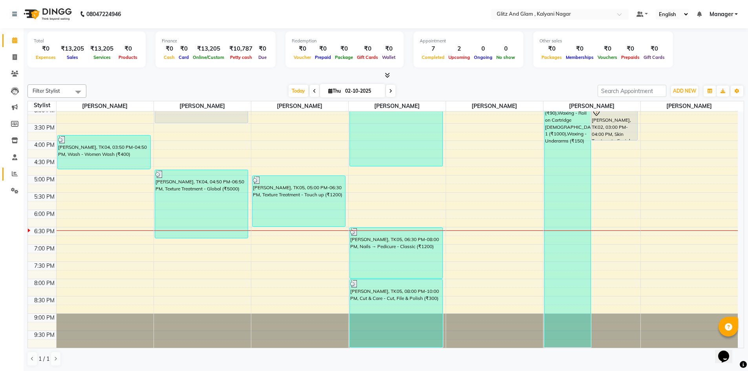  What do you see at coordinates (433, 57) in the screenshot?
I see `span: Completed` at bounding box center [433, 57].